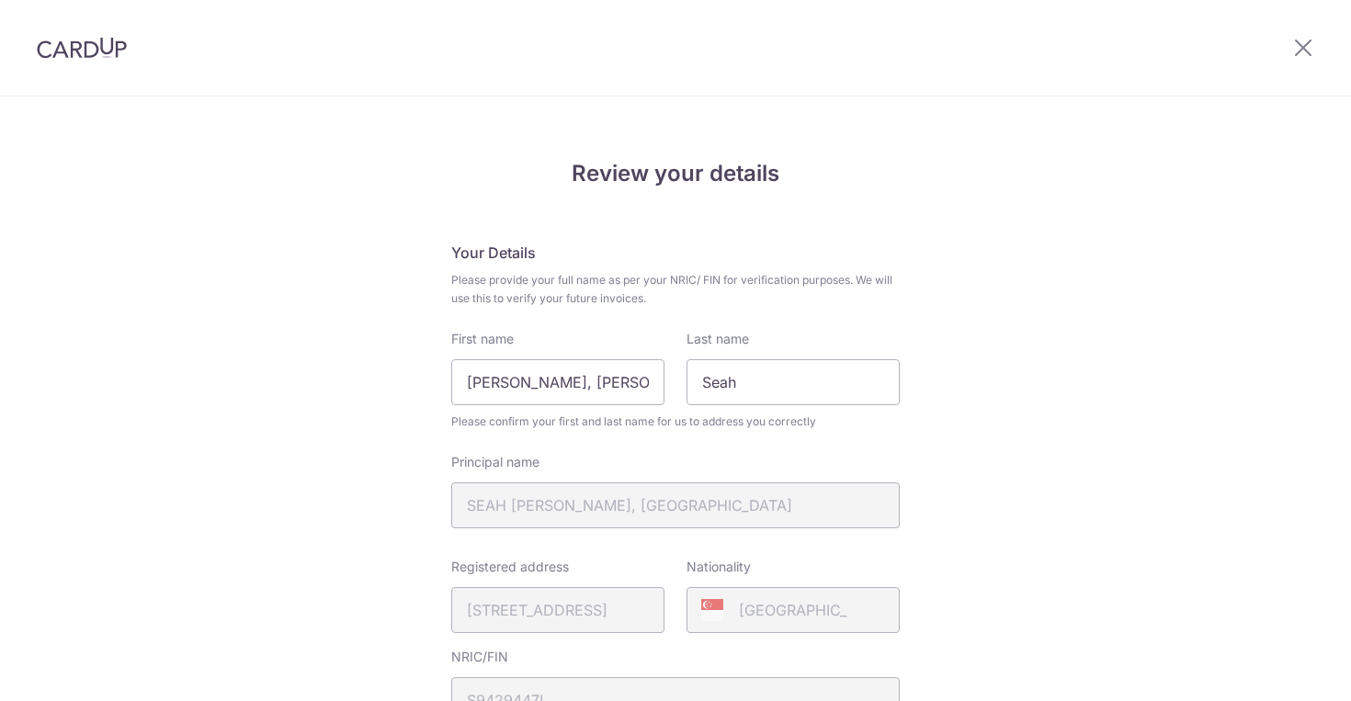 This screenshot has width=1351, height=701. What do you see at coordinates (675, 289) in the screenshot?
I see `span: Please provide your full name as per your NRIC/ FIN for verification purposes. We will use this t...` at bounding box center [675, 289].